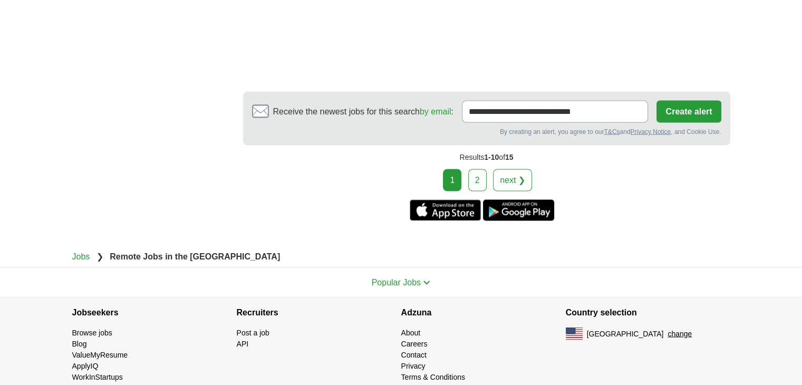 This screenshot has height=385, width=802. What do you see at coordinates (411, 332) in the screenshot?
I see `a: About` at bounding box center [411, 332].